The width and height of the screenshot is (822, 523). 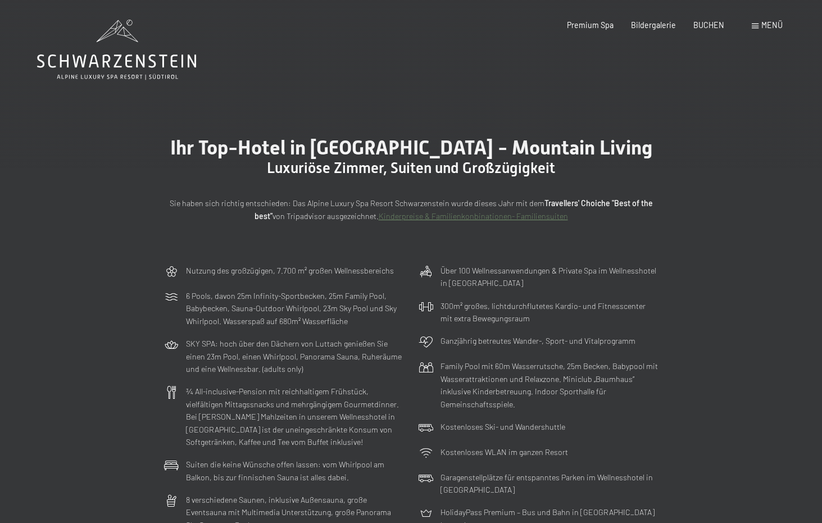 I want to click on p: 300m² großes, lichtdurchflutetes Kardio- und Fitnesscenter mit extra Bewegungsraum, so click(x=549, y=312).